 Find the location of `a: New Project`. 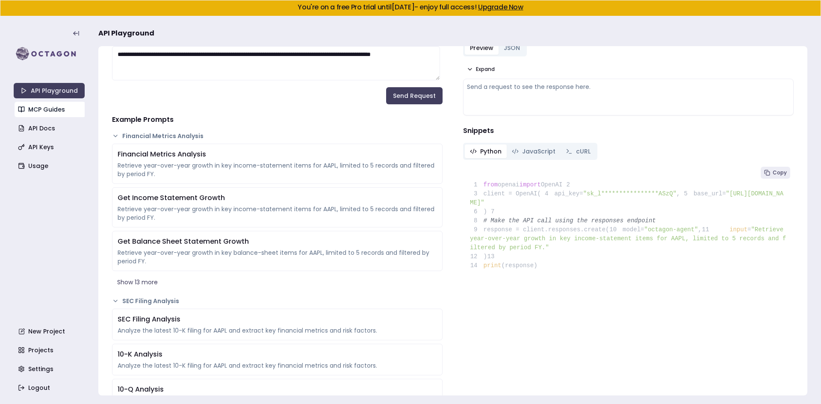

a: New Project is located at coordinates (50, 331).